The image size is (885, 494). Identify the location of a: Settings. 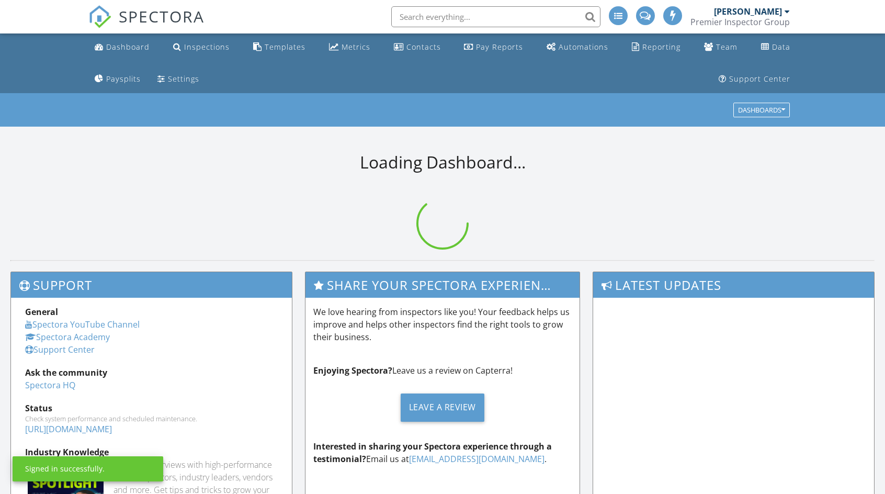
(178, 79).